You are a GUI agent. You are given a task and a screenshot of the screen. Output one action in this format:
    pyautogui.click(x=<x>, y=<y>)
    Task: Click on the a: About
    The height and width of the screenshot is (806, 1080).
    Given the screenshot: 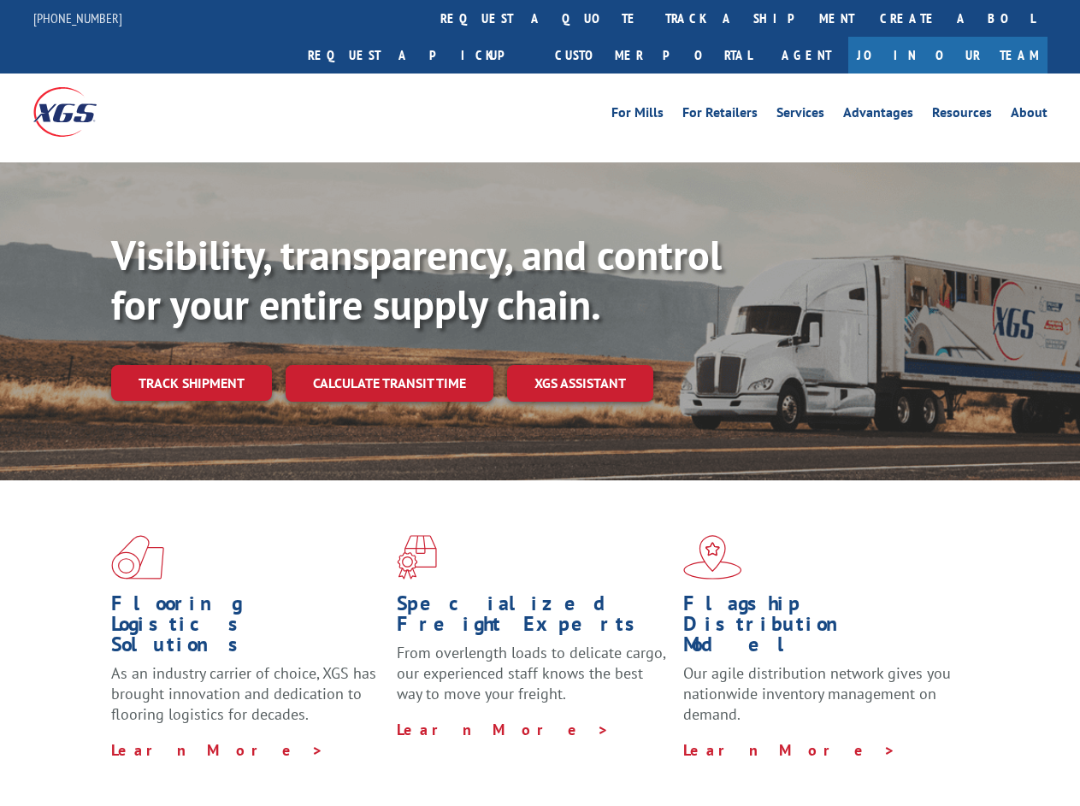 What is the action you would take?
    pyautogui.click(x=1029, y=115)
    